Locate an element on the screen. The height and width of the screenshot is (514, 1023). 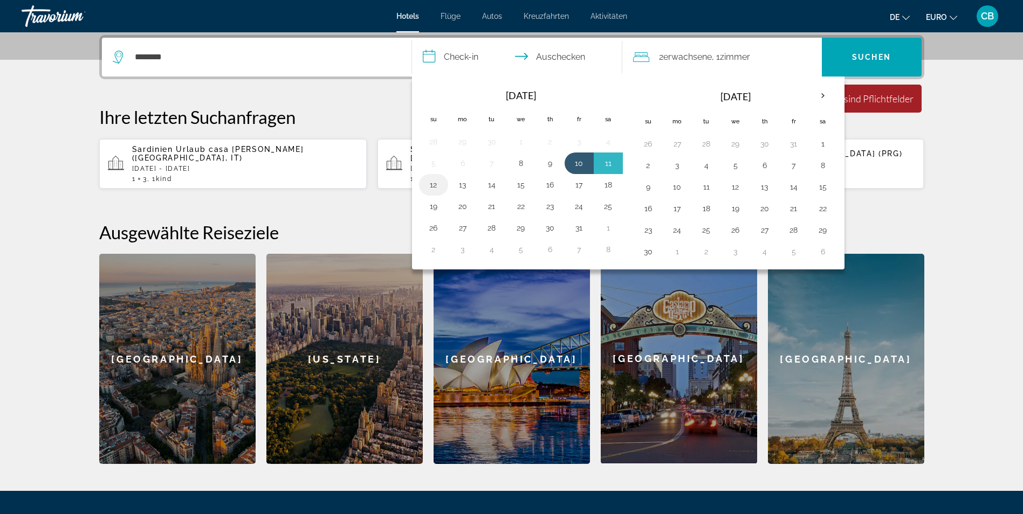
button: Day 28 is located at coordinates (706, 144).